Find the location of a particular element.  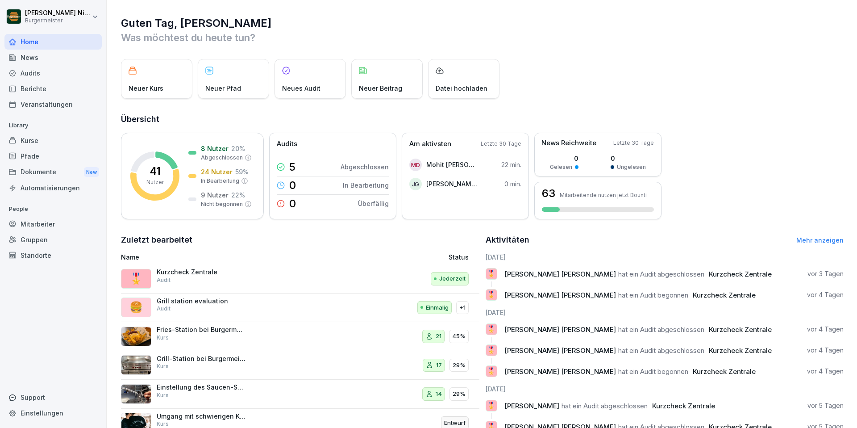

div: Audits is located at coordinates (53, 73).